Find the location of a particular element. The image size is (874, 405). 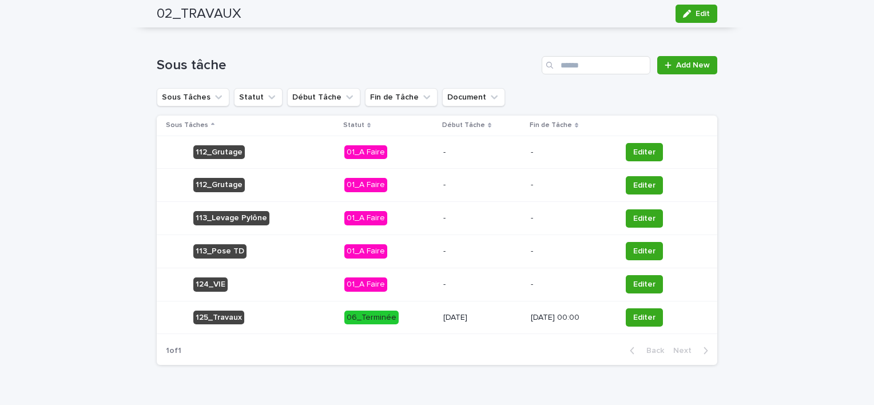

tr: 113_Pose TD01_A Faire--Editer is located at coordinates (437, 251).